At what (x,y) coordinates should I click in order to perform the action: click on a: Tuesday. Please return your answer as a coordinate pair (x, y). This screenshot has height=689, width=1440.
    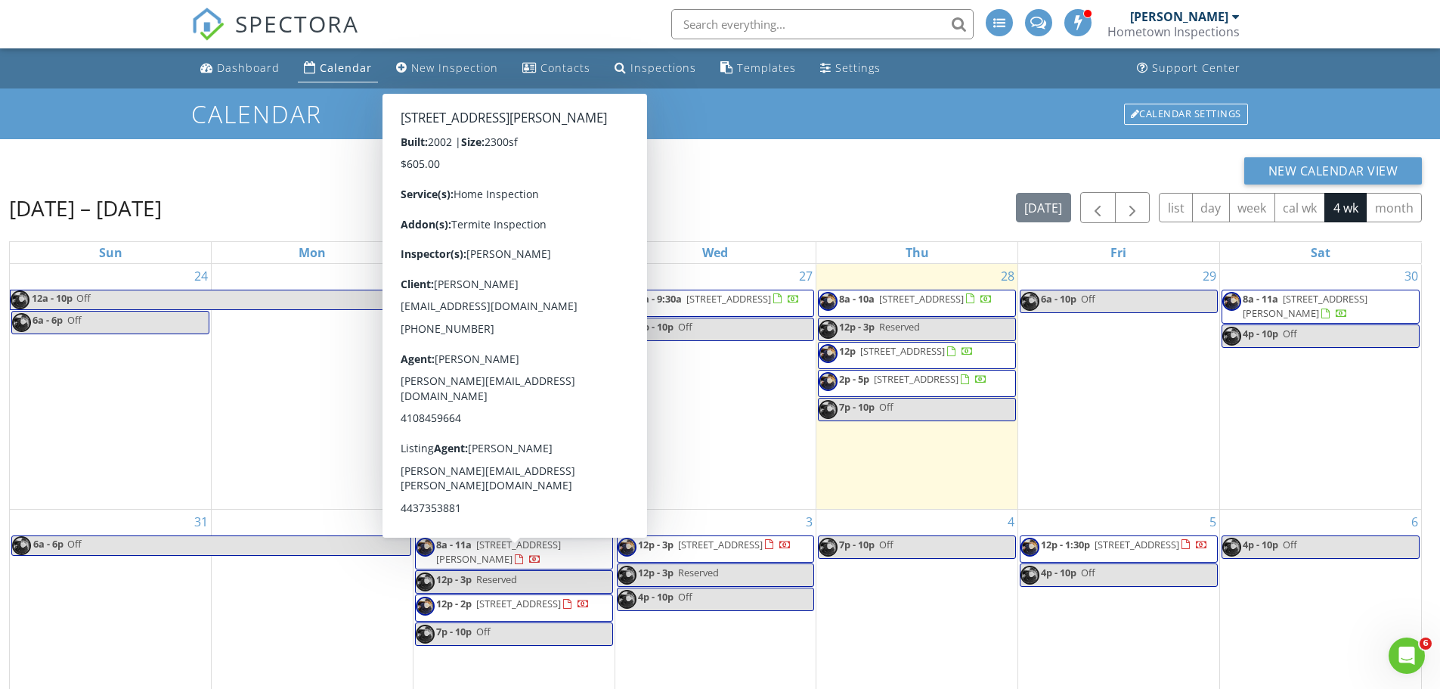
    Looking at the image, I should click on (513, 252).